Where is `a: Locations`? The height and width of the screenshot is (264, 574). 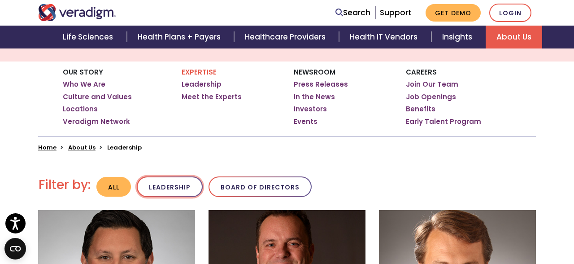
a: Locations is located at coordinates (80, 109).